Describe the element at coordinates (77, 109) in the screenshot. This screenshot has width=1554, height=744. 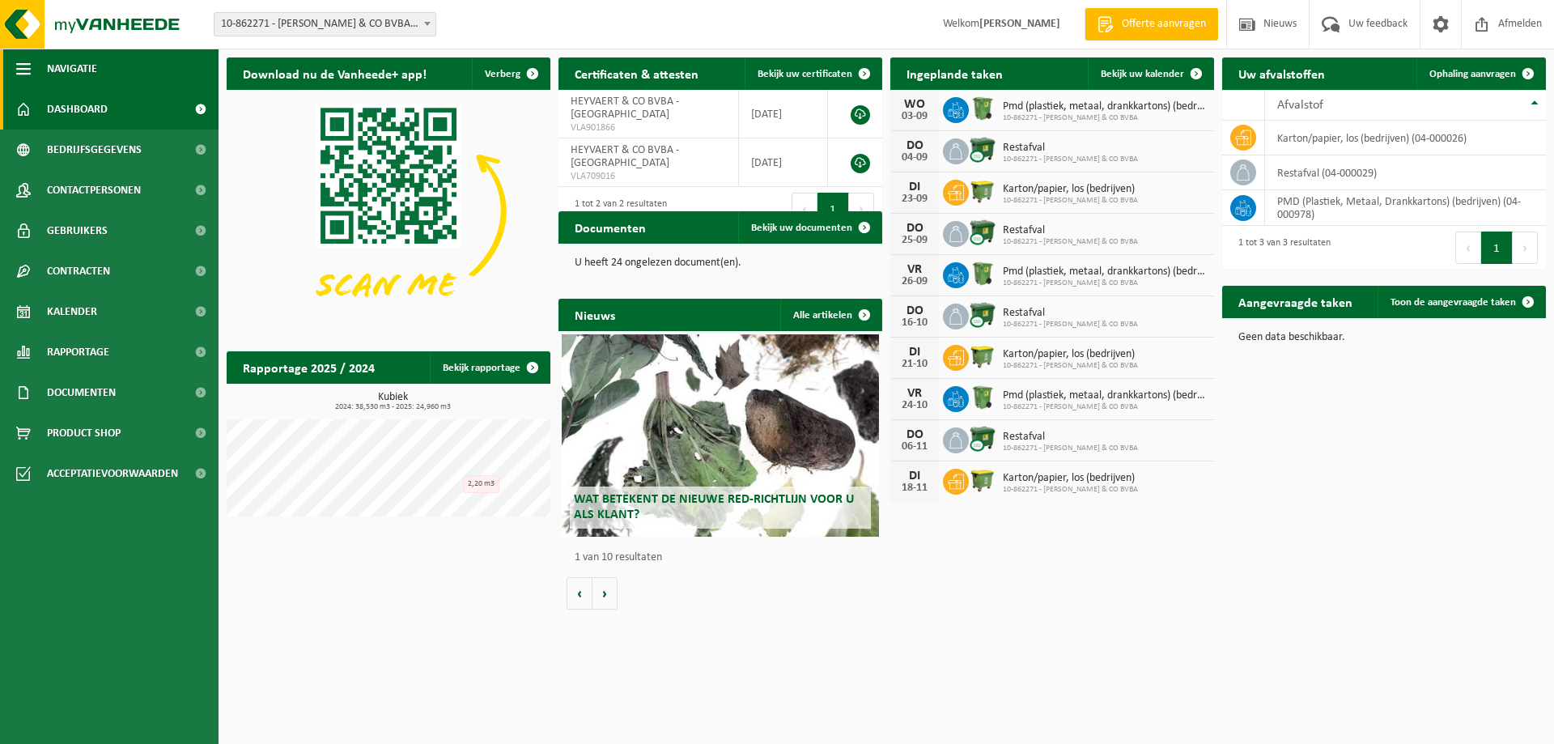
I see `span: Dashboard` at that location.